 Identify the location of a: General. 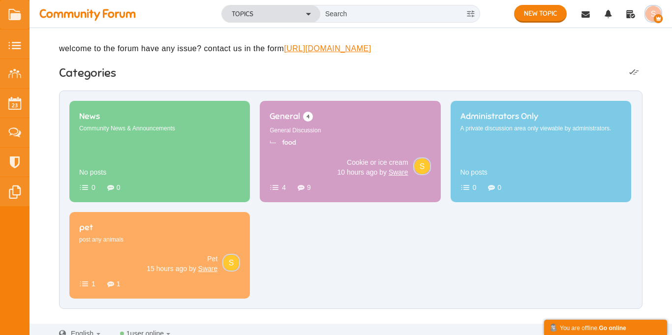
(285, 117).